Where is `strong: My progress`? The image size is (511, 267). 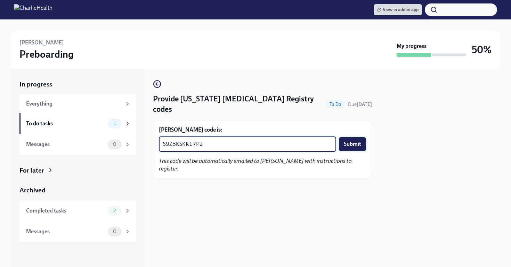 strong: My progress is located at coordinates (412, 46).